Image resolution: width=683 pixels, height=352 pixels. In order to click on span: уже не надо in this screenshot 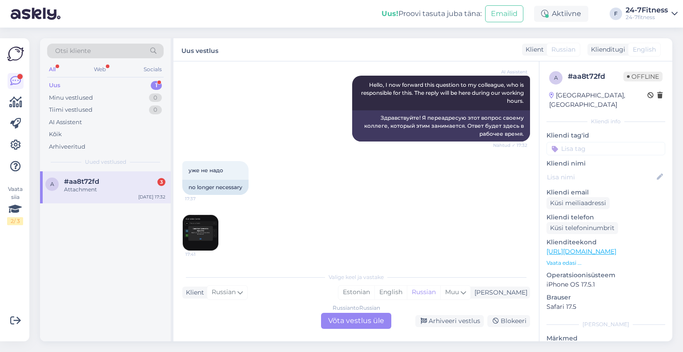, I will do `click(206, 170)`.